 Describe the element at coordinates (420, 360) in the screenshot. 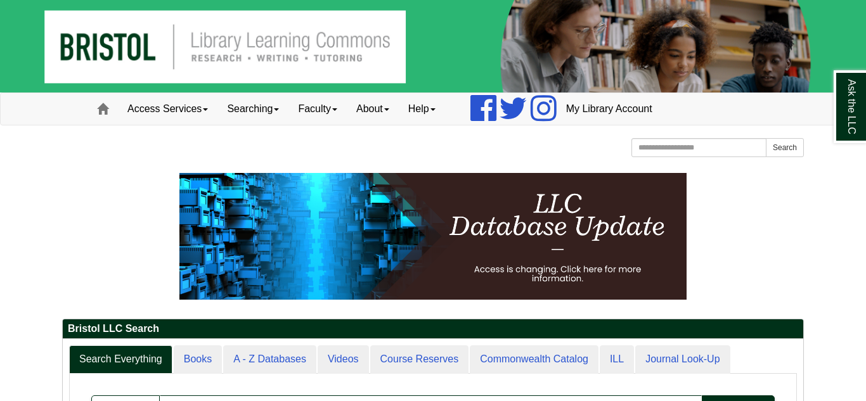

I see `a: Course Reserves` at that location.